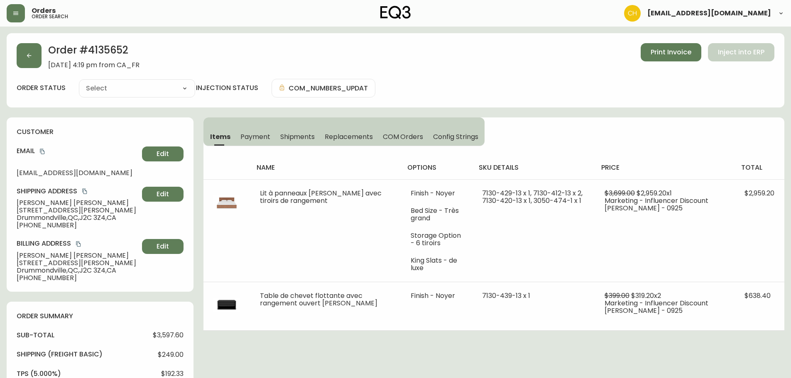  I want to click on h5: order search, so click(50, 17).